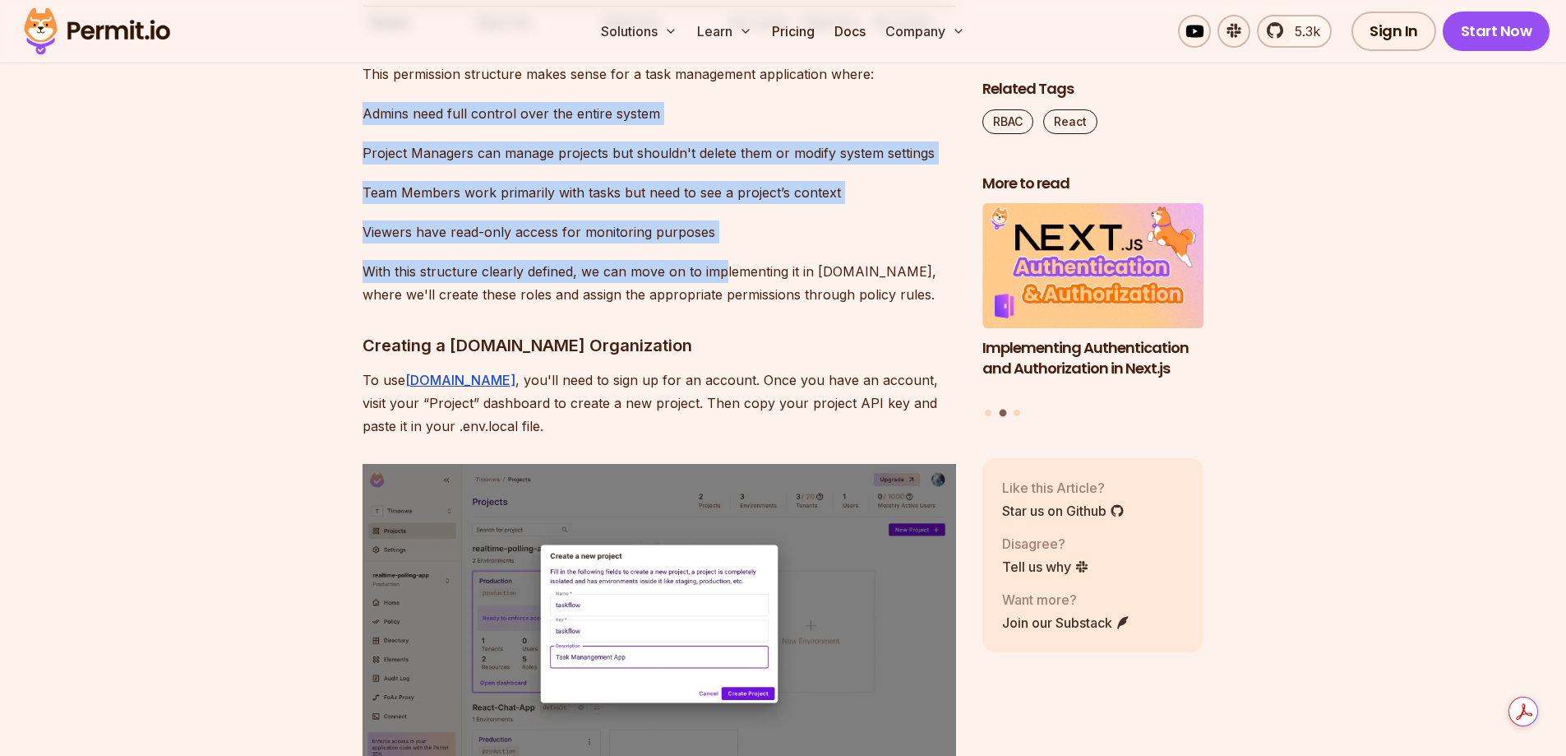 This screenshot has height=756, width=1566. What do you see at coordinates (988, 413) in the screenshot?
I see `button: Go to slide 1` at bounding box center [988, 413].